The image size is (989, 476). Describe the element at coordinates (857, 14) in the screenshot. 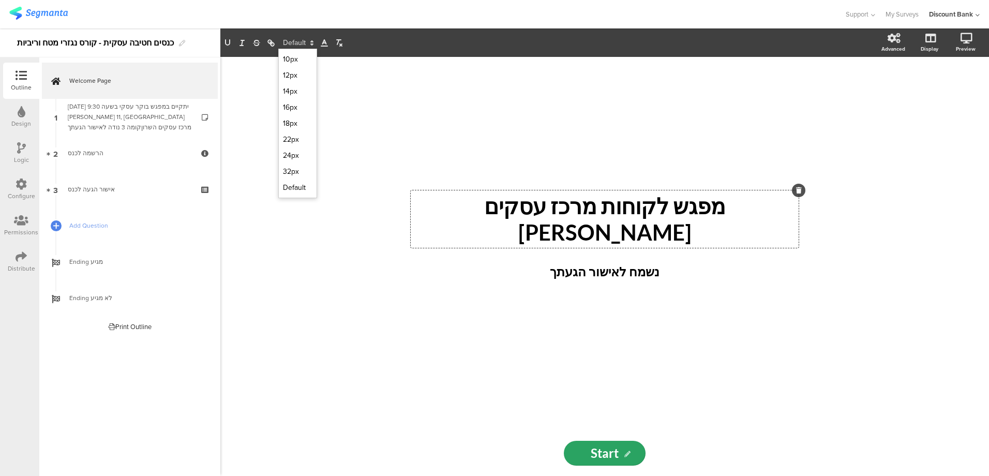

I see `span: Support` at that location.